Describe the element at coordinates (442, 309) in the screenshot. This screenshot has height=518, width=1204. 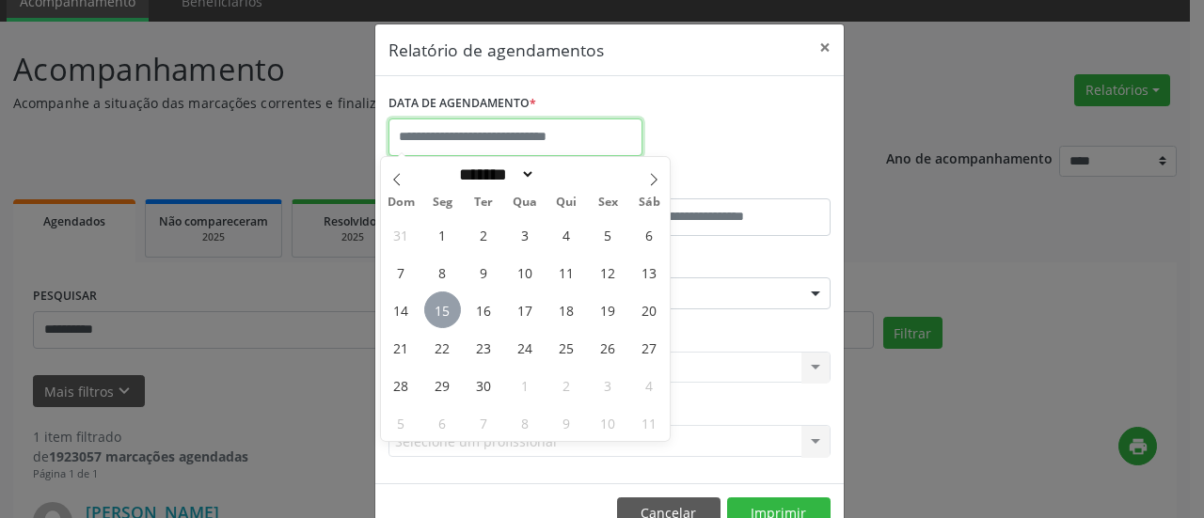
I see `span: Setembro 15, 2025` at that location.